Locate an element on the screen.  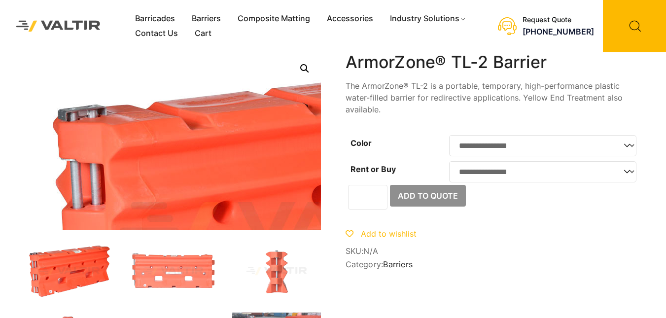
img: Armorzone_Org_Front.jpg is located at coordinates (173, 271).